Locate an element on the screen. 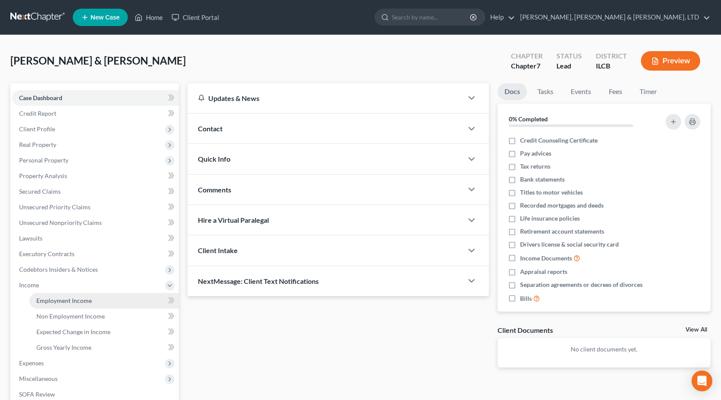 This screenshot has height=400, width=721. span: Case Dashboard is located at coordinates (41, 97).